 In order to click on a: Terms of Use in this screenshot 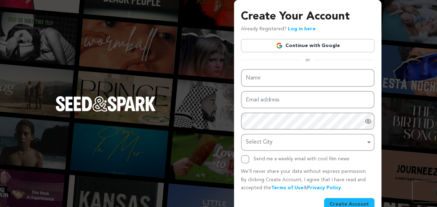, I will do `click(287, 188)`.